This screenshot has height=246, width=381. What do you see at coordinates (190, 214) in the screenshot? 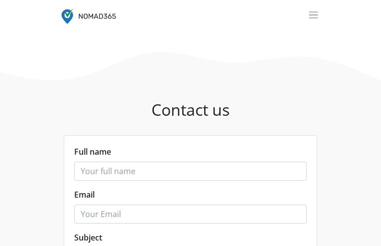
I see `input: Your Email` at bounding box center [190, 214].